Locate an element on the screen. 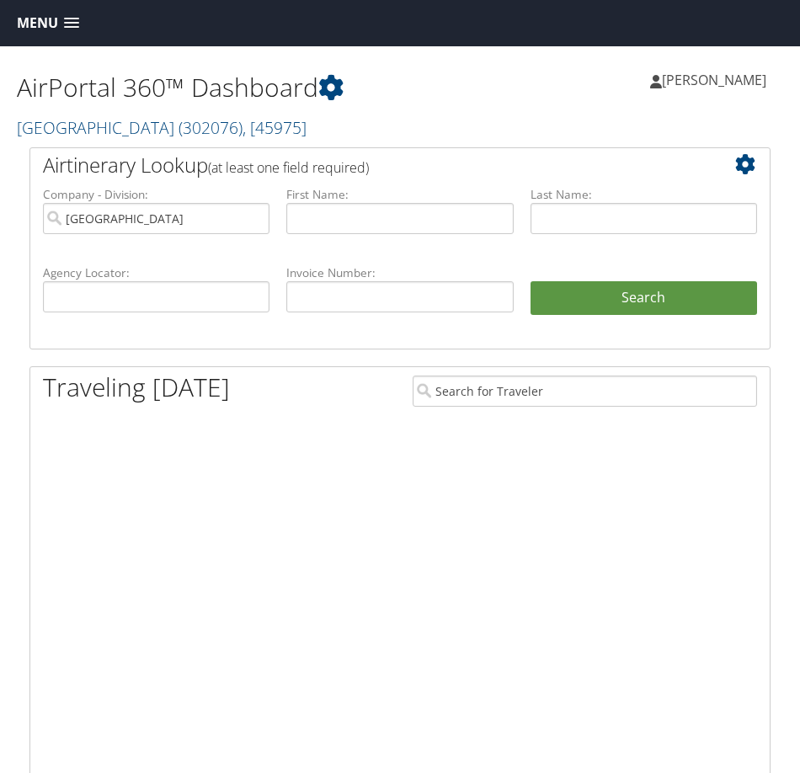 The width and height of the screenshot is (800, 773). label: Last Name: is located at coordinates (644, 195).